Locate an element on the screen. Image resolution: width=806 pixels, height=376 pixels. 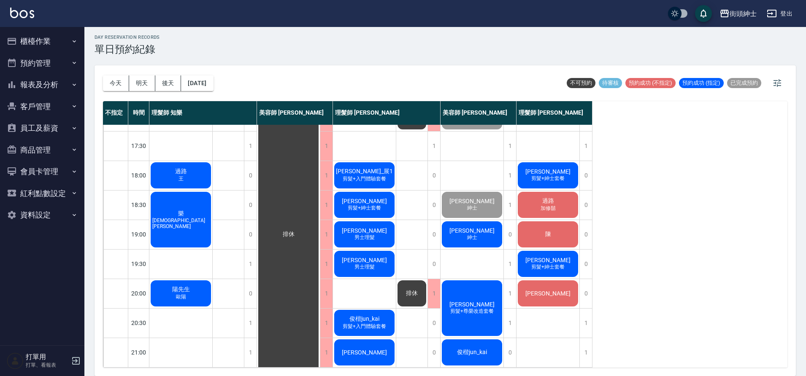
div: 18:30 is located at coordinates (139, 205).